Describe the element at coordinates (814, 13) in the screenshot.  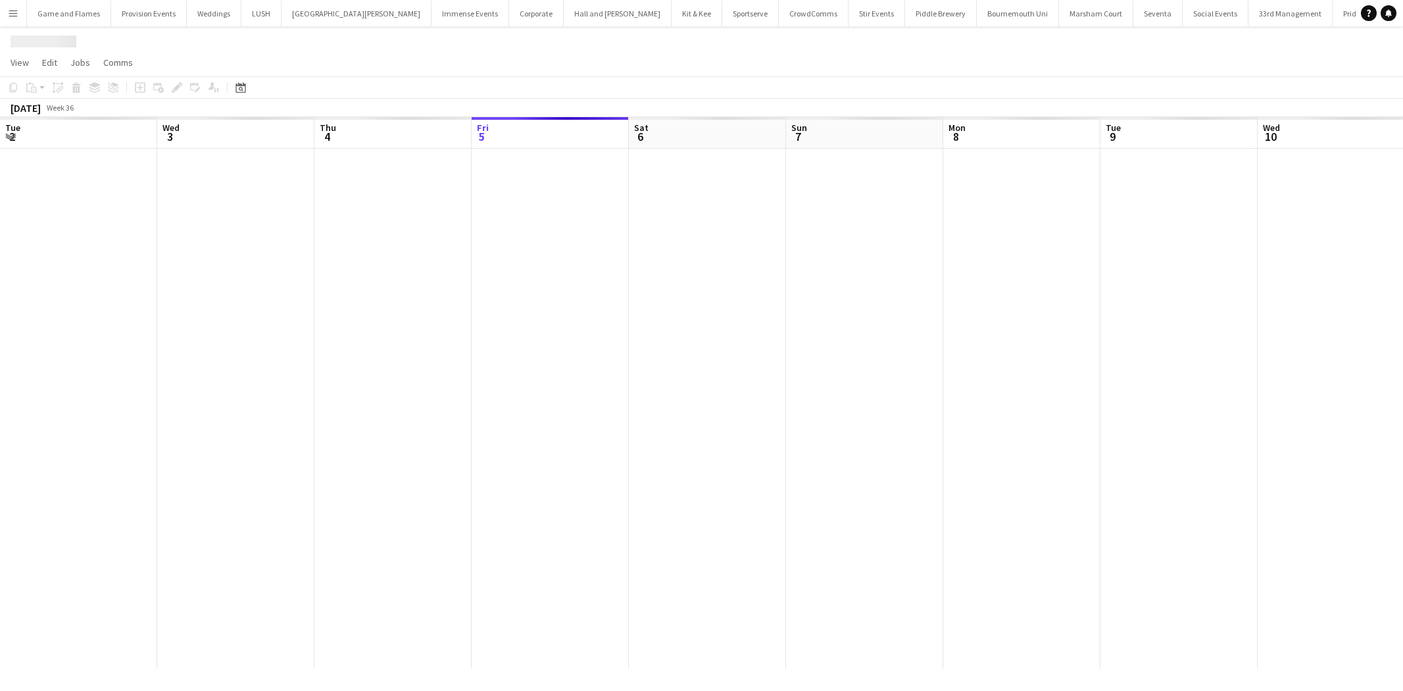
I see `button: CrowdComms` at that location.